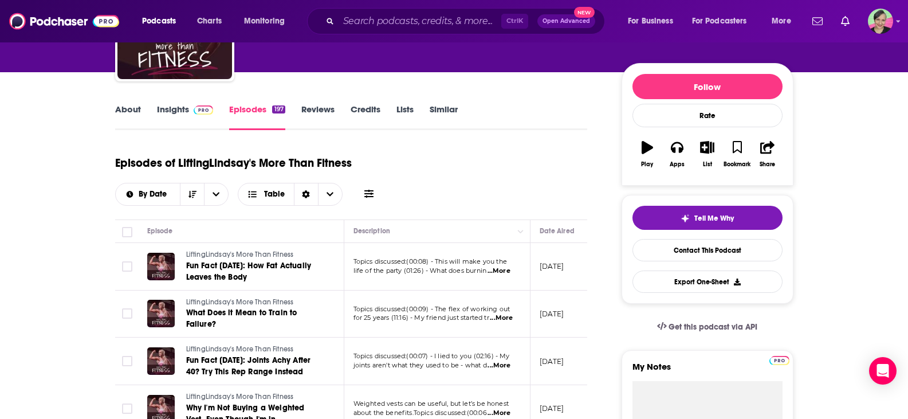  What do you see at coordinates (420, 412) in the screenshot?
I see `span: about the benefits.Topics discussed:(00:06` at bounding box center [420, 412].